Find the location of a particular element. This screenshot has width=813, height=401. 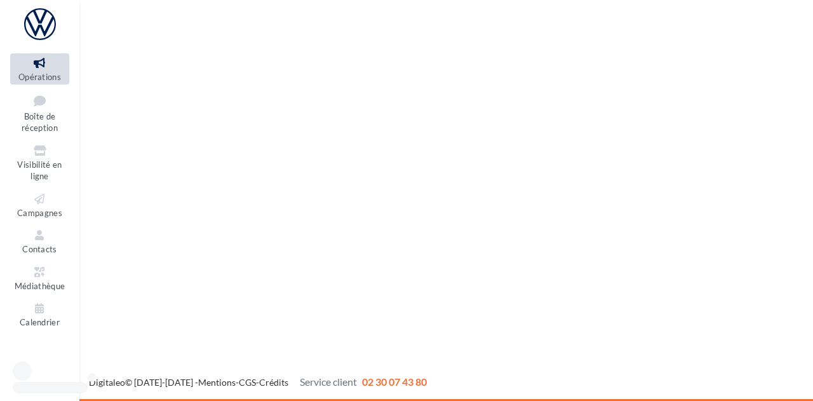

span: Opérations is located at coordinates (39, 77).